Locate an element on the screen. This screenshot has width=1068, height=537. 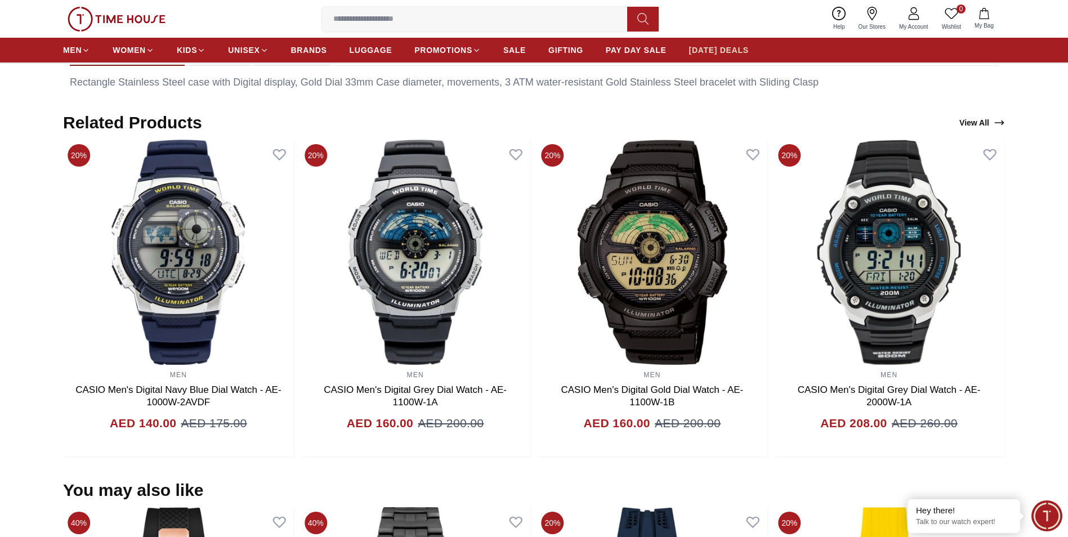
a: UNISEX is located at coordinates (248, 50).